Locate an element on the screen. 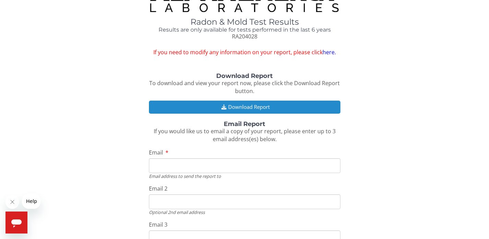 The image size is (489, 239). div: Email address to send the report to is located at coordinates (245, 176).